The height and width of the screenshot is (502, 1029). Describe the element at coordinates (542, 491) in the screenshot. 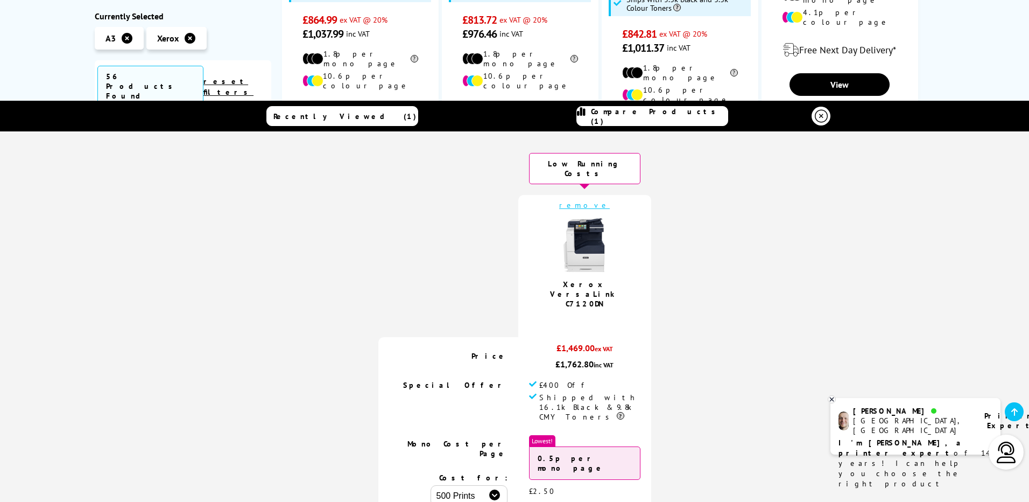

I see `span: £2.50` at that location.